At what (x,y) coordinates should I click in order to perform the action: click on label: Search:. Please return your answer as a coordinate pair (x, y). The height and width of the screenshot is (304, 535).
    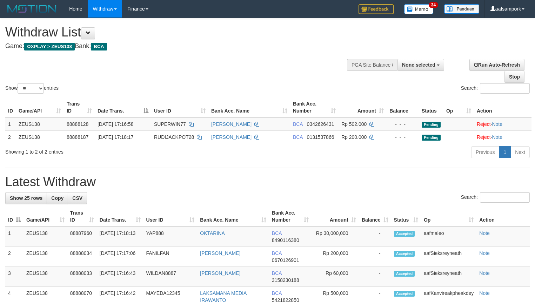
    Looking at the image, I should click on (496, 88).